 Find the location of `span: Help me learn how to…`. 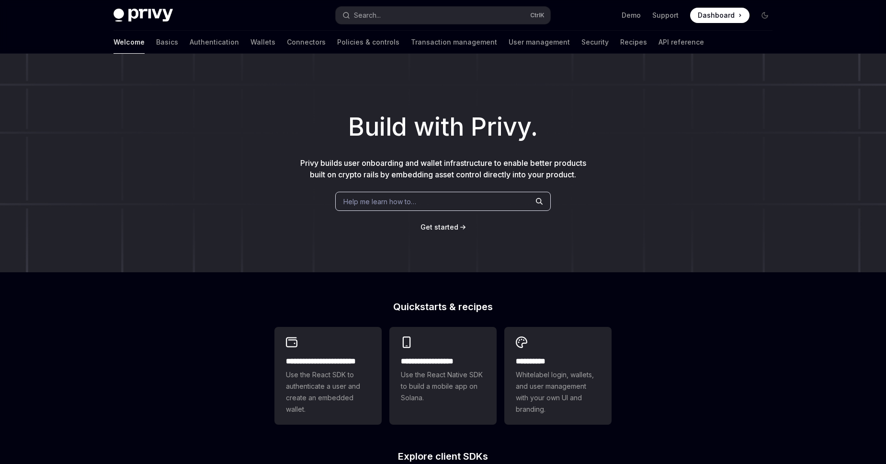

span: Help me learn how to… is located at coordinates (380, 201).